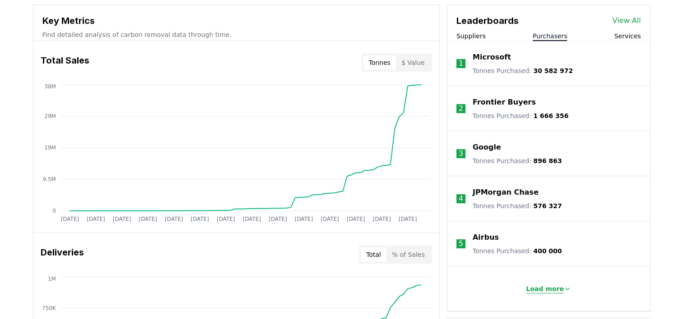 Image resolution: width=683 pixels, height=319 pixels. What do you see at coordinates (485, 238) in the screenshot?
I see `a: Airbus` at bounding box center [485, 238].